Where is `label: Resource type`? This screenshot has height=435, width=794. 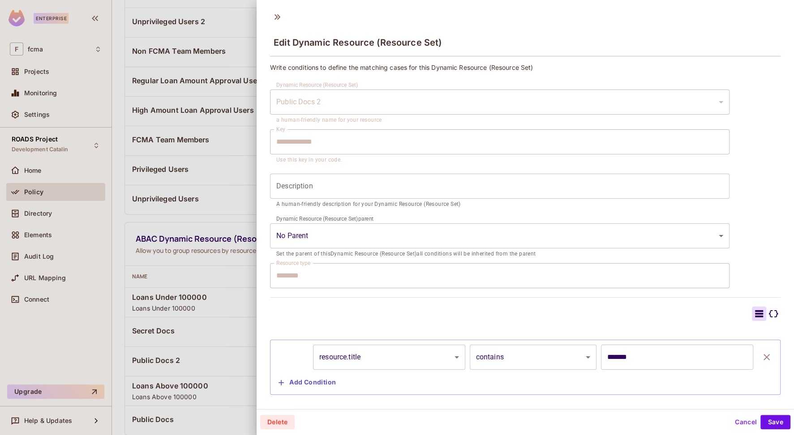
label: Resource type is located at coordinates (293, 263).